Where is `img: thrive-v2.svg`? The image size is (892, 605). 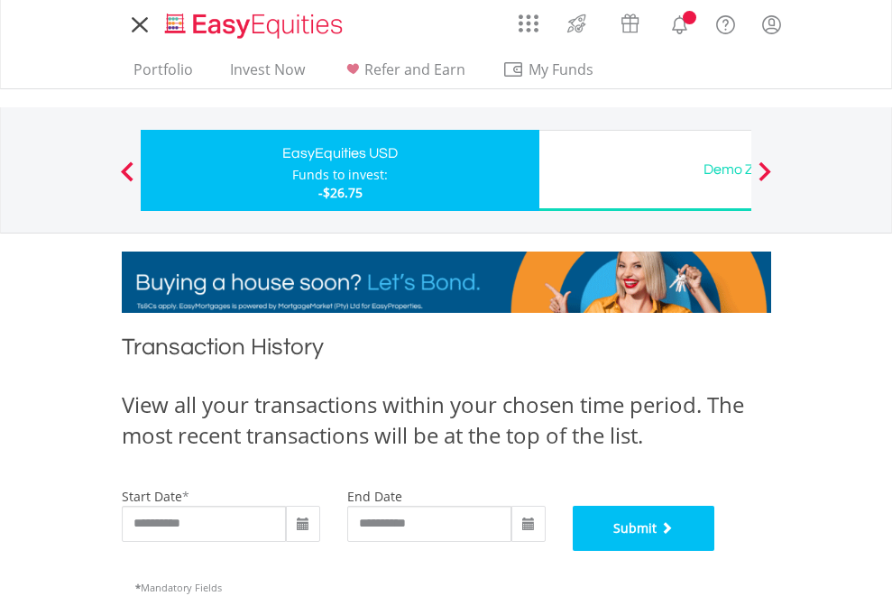
img: thrive-v2.svg is located at coordinates (576, 23).